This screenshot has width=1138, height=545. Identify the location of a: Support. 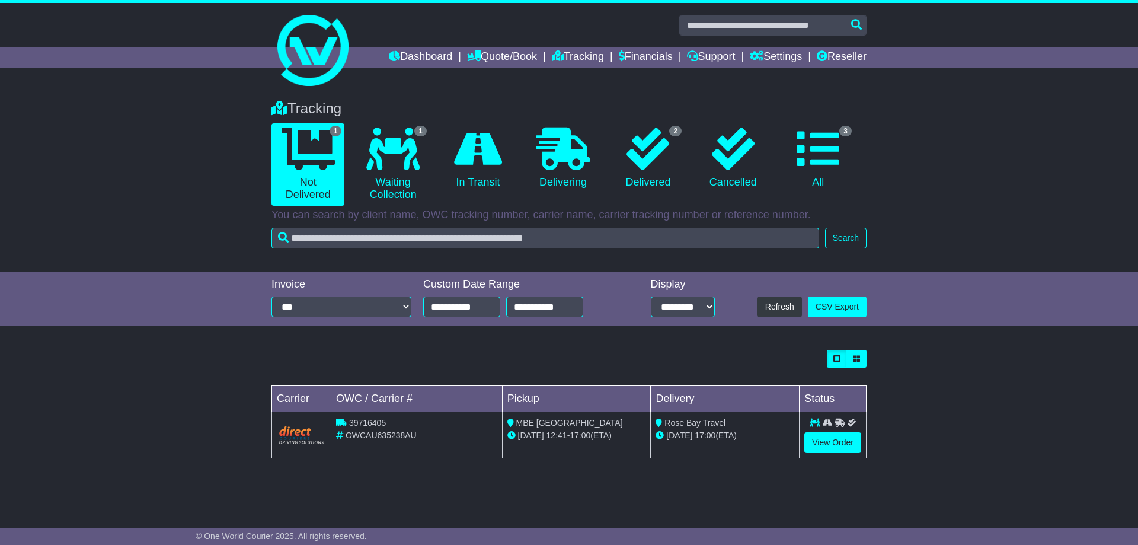
(711, 58).